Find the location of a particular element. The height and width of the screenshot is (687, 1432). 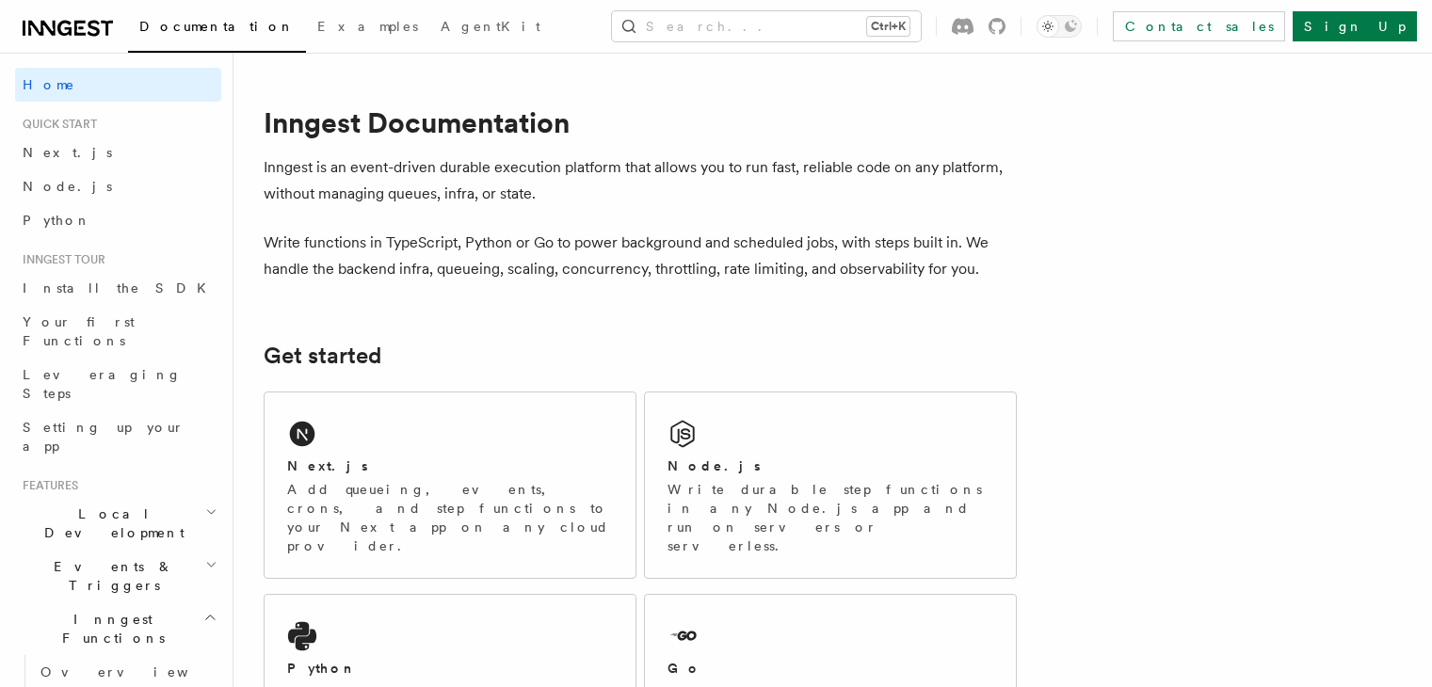

h2: Python is located at coordinates (322, 669).